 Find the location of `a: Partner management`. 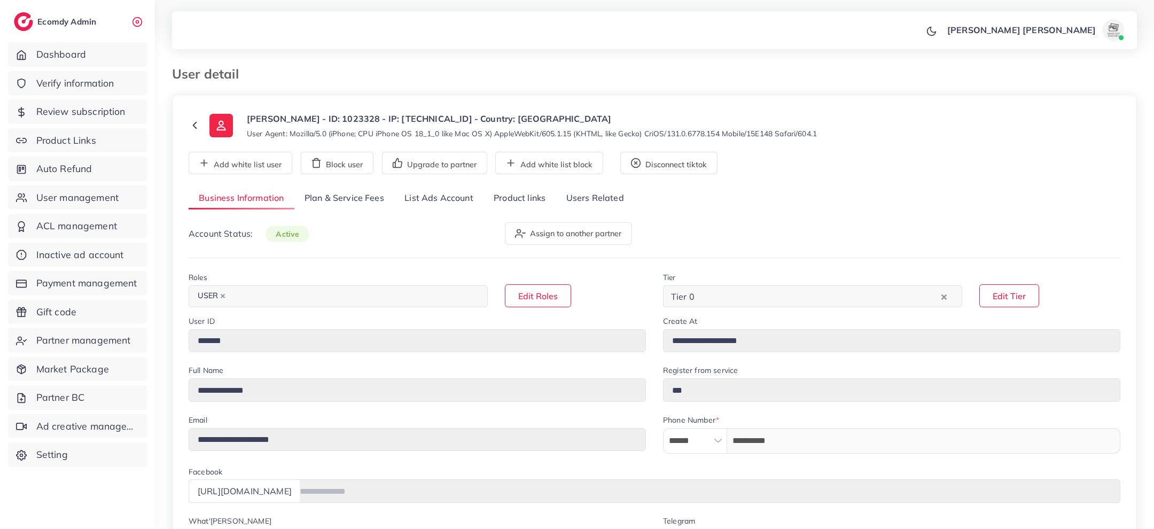

a: Partner management is located at coordinates (78, 340).